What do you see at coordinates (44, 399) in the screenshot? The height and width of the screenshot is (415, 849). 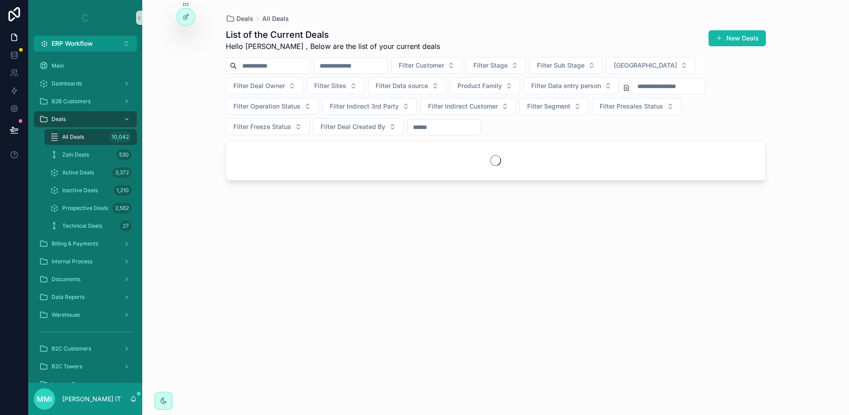 I see `span: MMI` at bounding box center [44, 399].